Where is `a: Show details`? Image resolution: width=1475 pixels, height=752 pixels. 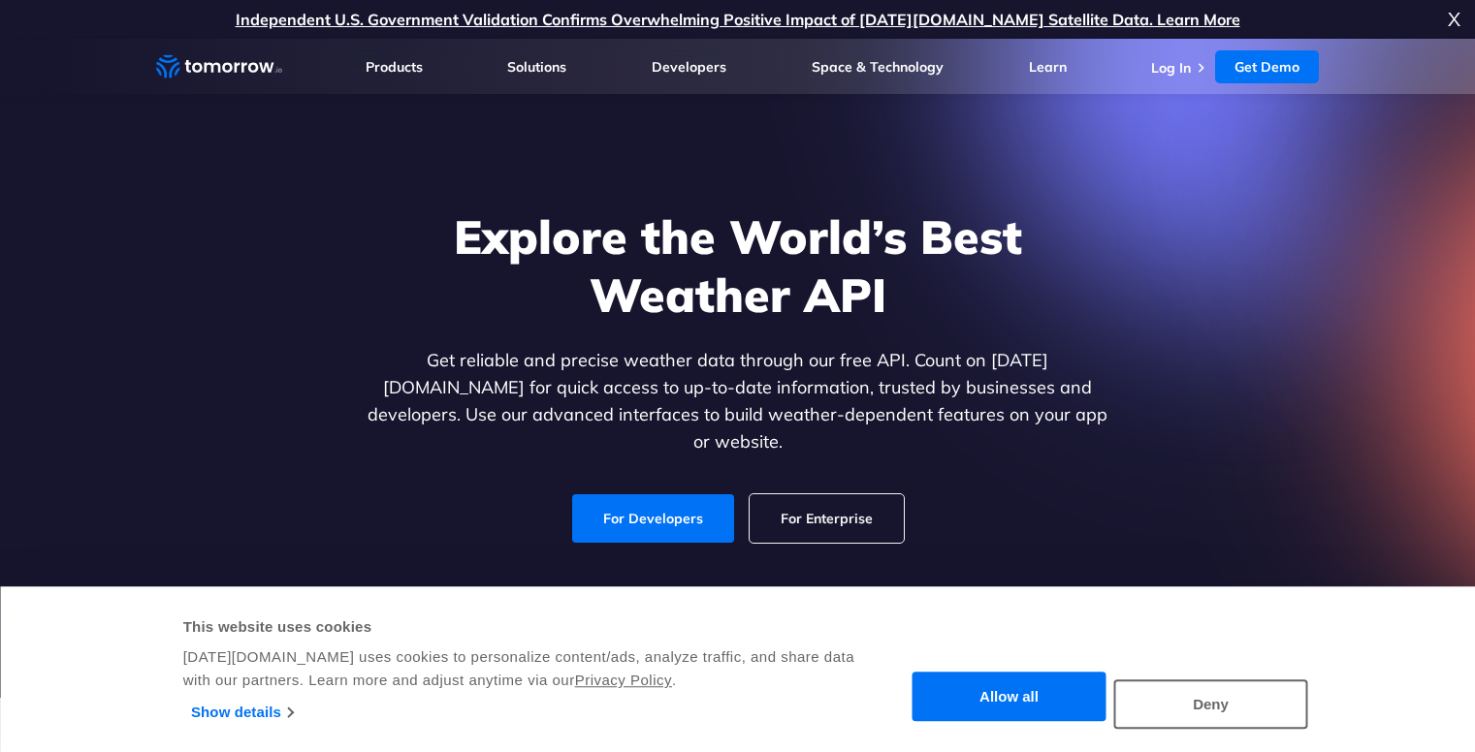 a: Show details is located at coordinates (241, 713).